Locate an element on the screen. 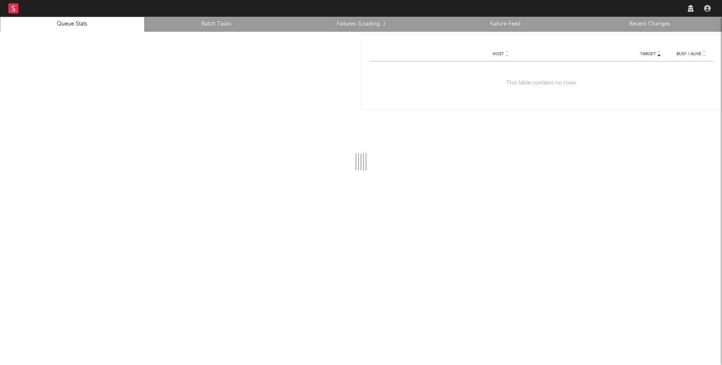 Image resolution: width=722 pixels, height=365 pixels. a: Queue Stats is located at coordinates (72, 24).